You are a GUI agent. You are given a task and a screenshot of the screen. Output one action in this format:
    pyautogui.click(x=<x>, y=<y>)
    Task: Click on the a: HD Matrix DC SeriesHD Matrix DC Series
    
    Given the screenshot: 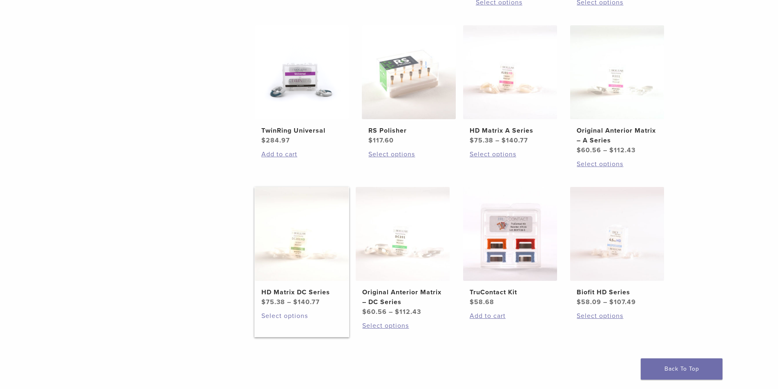 What is the action you would take?
    pyautogui.click(x=302, y=247)
    